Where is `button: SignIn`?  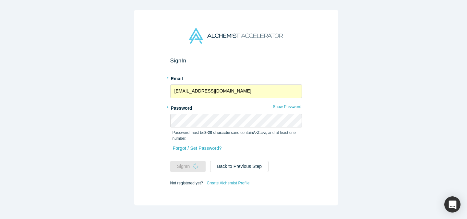 button: SignIn is located at coordinates (188, 167).